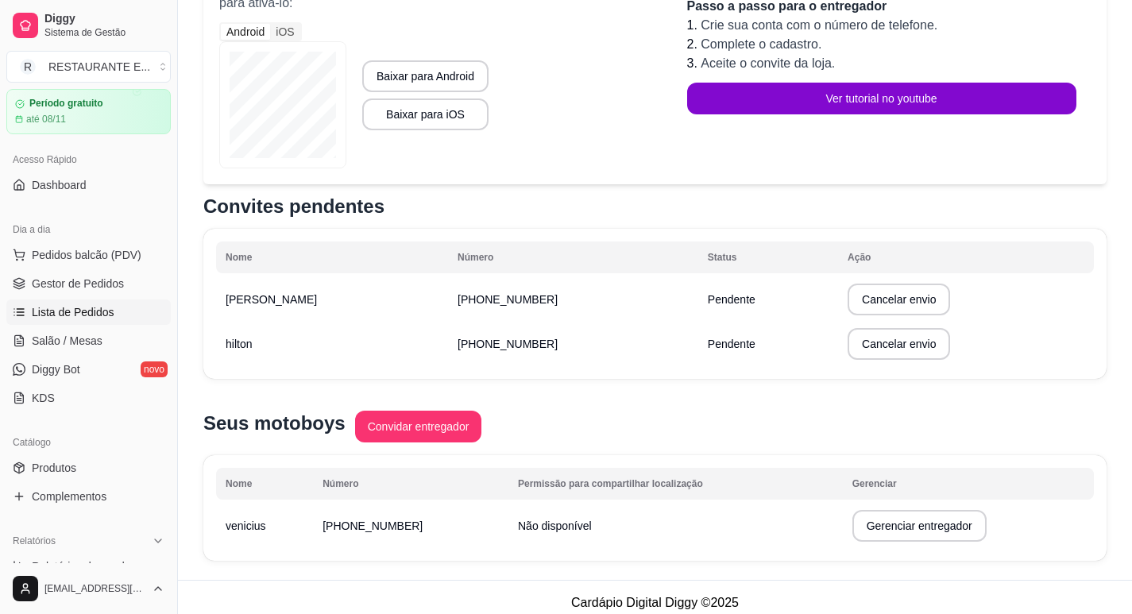 The width and height of the screenshot is (1132, 614). I want to click on span: Salão / Mesas, so click(67, 341).